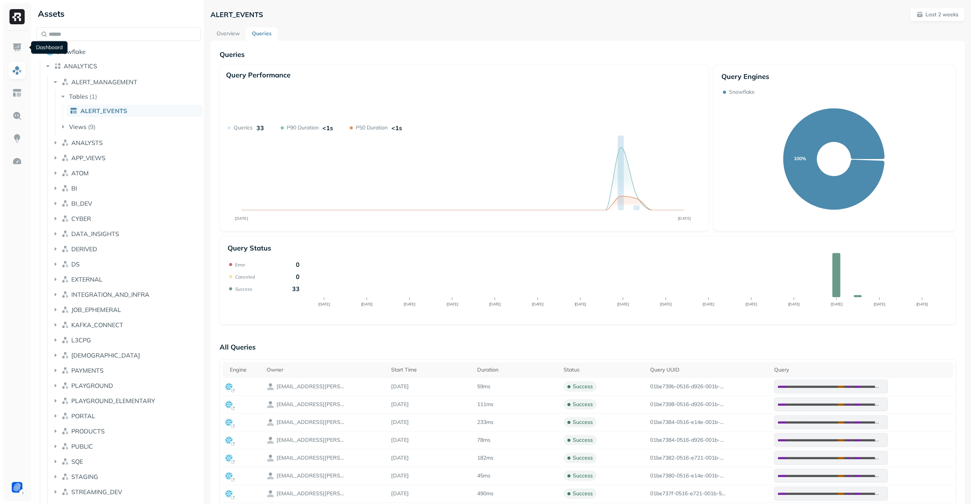  What do you see at coordinates (228, 34) in the screenshot?
I see `a: Overview` at bounding box center [228, 34].